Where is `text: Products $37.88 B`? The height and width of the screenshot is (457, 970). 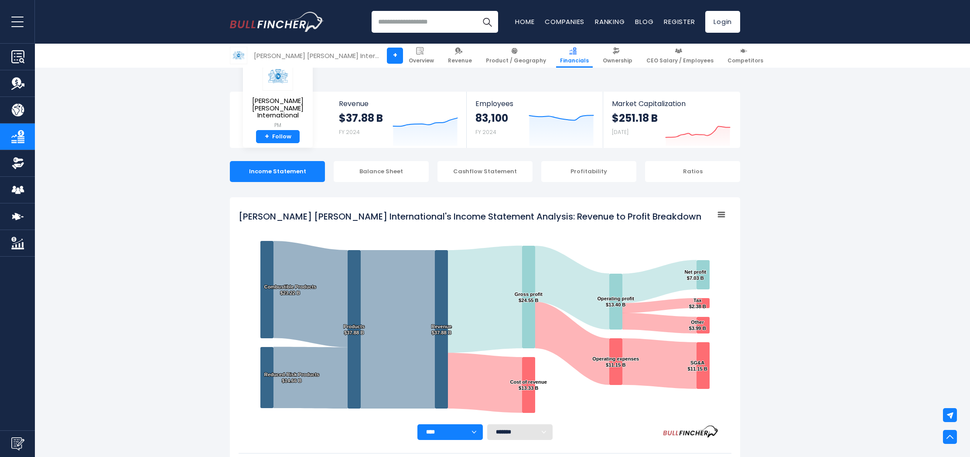
text: Products $37.88 B is located at coordinates (354, 329).